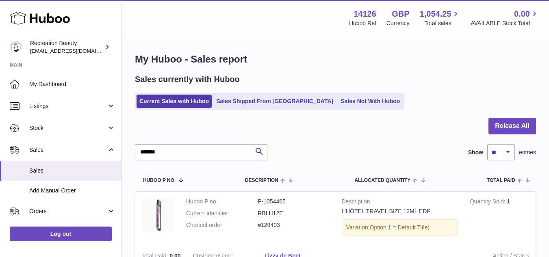  What do you see at coordinates (159, 181) in the screenshot?
I see `span: Huboo P no` at bounding box center [159, 181].